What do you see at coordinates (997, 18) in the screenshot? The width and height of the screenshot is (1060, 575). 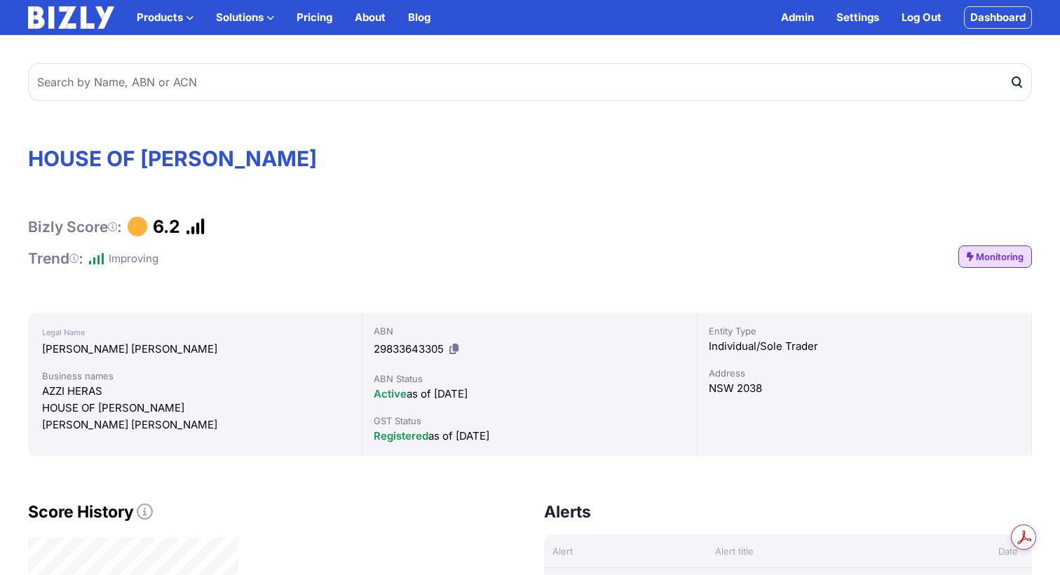 I see `a: Dashboard` at bounding box center [997, 18].